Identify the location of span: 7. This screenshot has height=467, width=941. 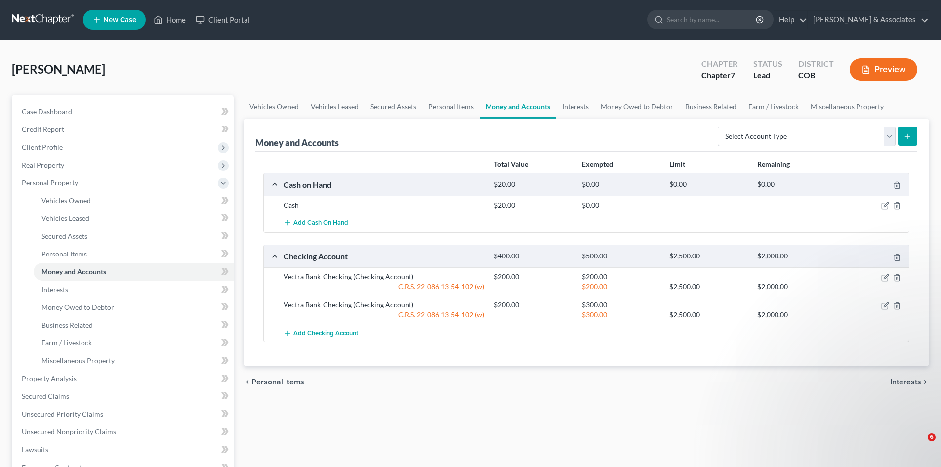
(733, 75).